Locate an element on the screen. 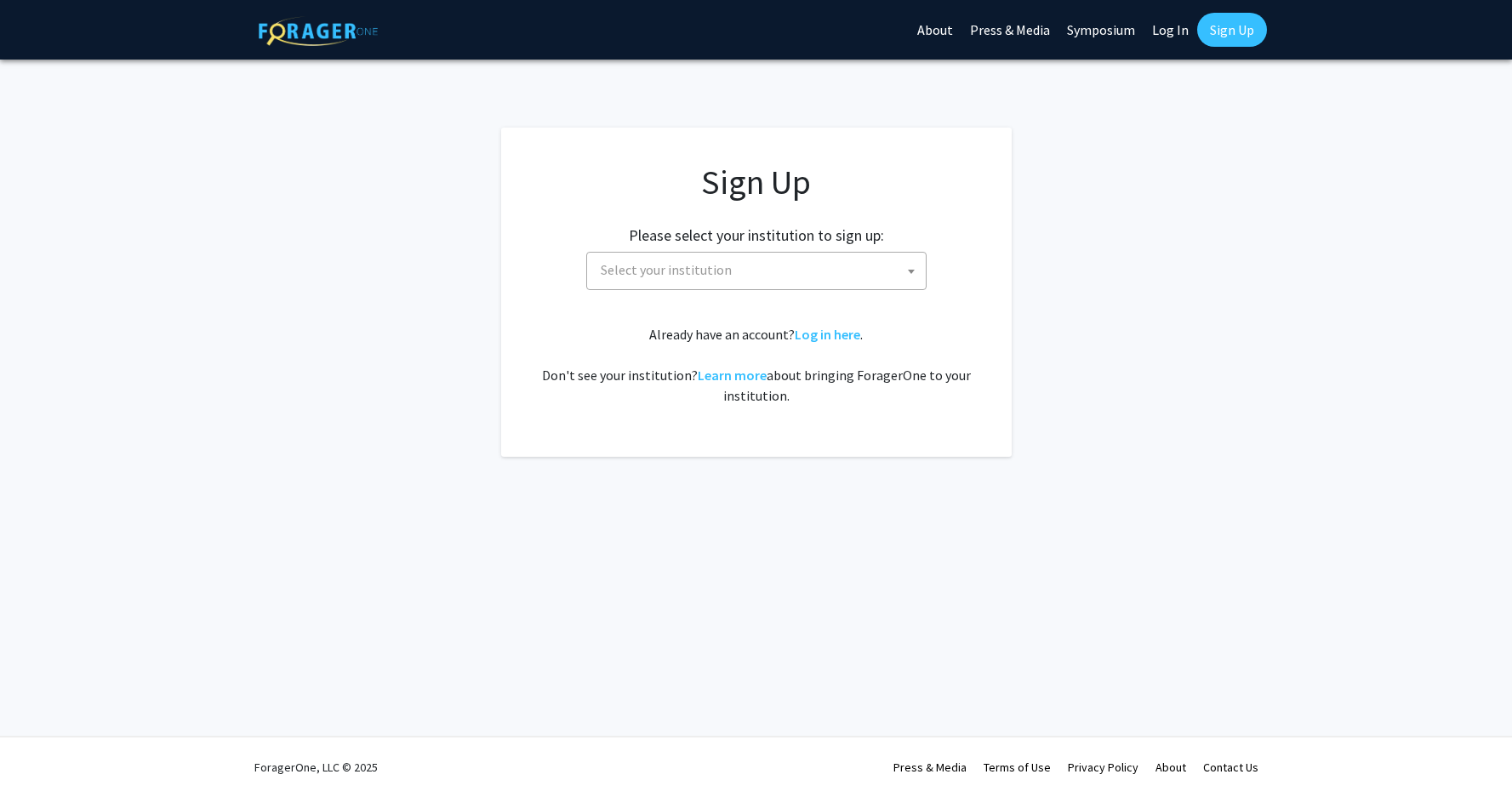 This screenshot has height=797, width=1512. a: Learn more about bringing ForagerOne to your institution is located at coordinates (731, 375).